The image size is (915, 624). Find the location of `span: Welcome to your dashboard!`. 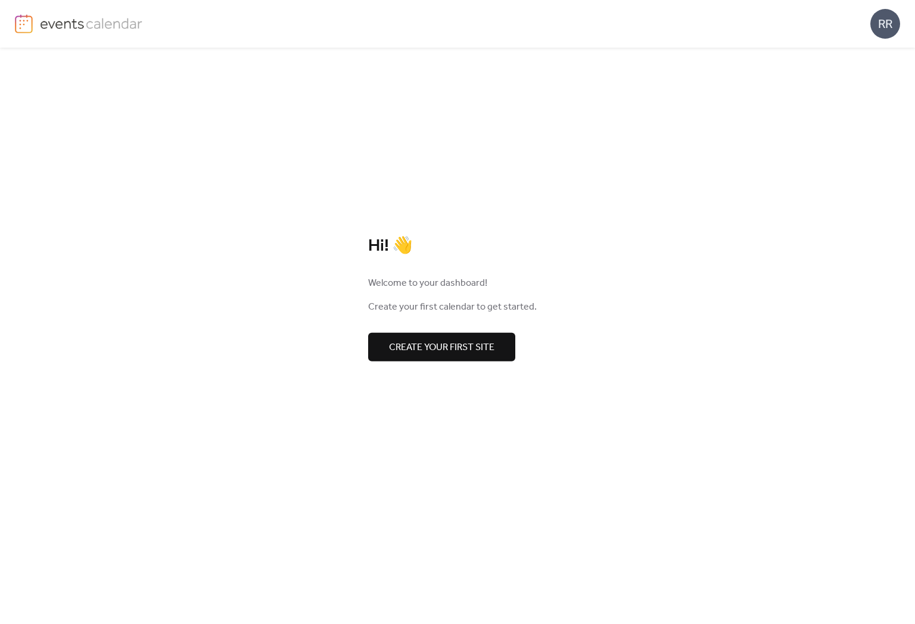

span: Welcome to your dashboard! is located at coordinates (428, 283).